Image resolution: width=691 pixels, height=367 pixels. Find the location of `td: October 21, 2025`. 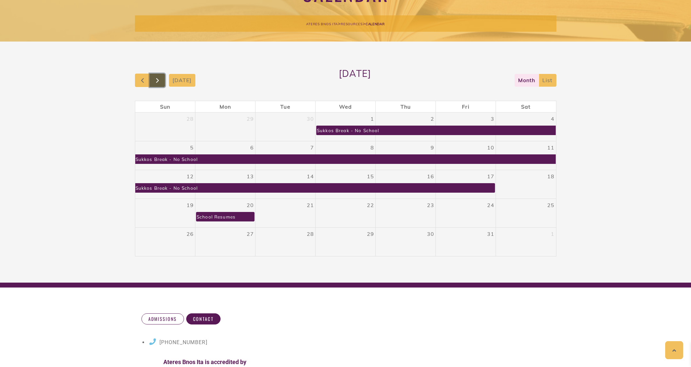

td: October 21, 2025 is located at coordinates (286, 213).